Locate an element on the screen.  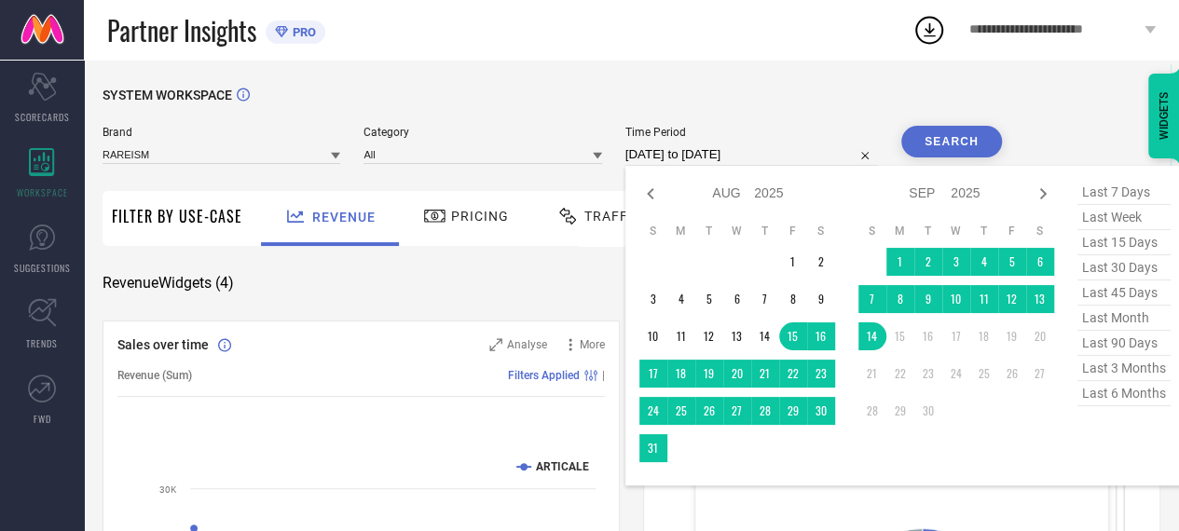
td: Fri Aug 29 2025 is located at coordinates (793, 411).